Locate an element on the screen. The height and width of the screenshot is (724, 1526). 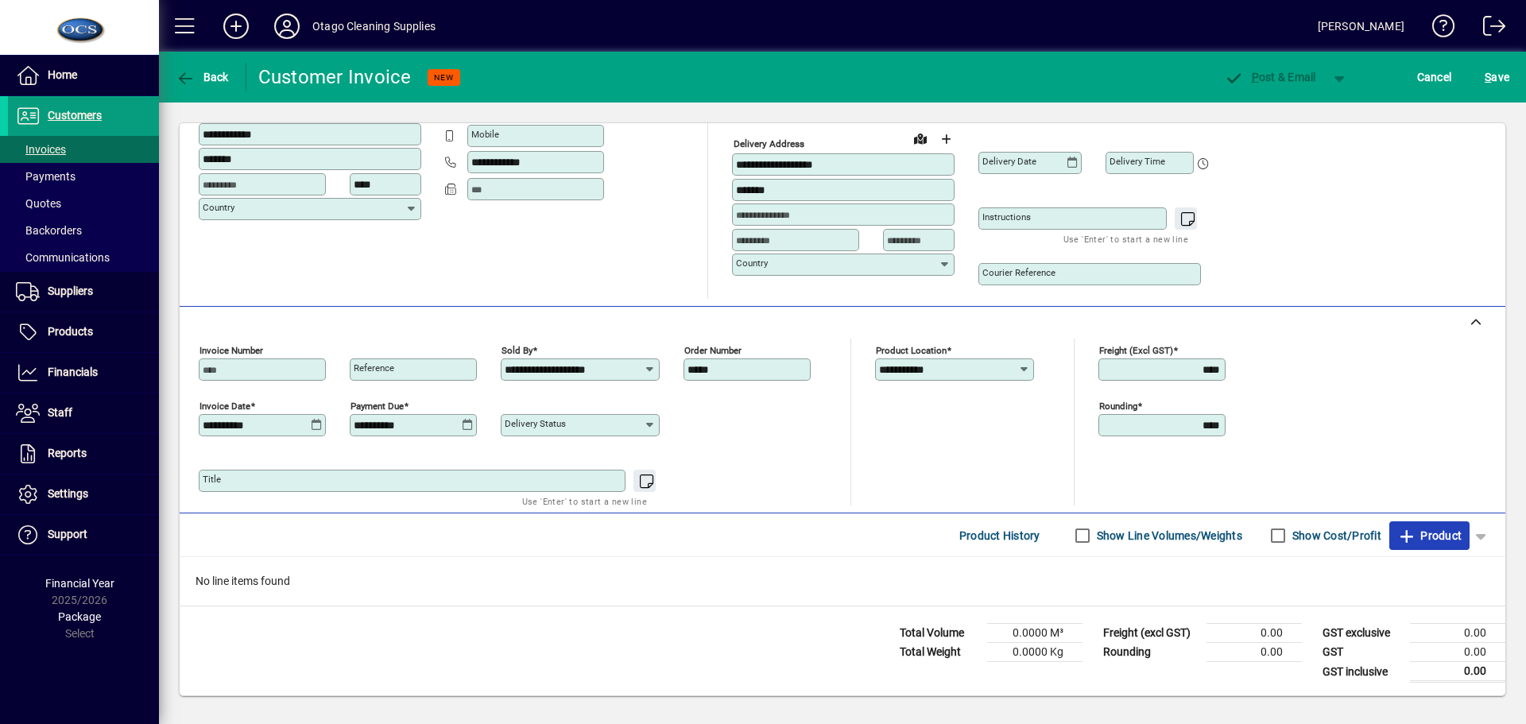
td: Total Weight is located at coordinates (940, 653).